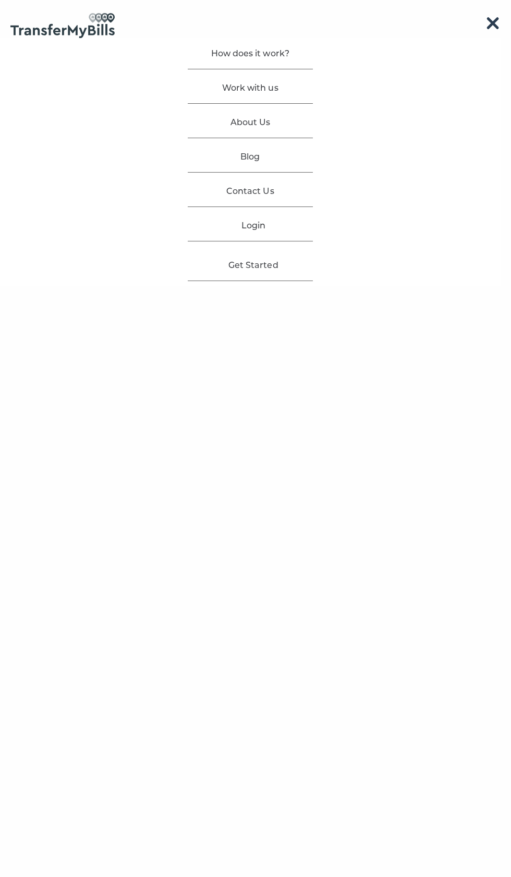  Describe the element at coordinates (250, 122) in the screenshot. I see `a: About Us` at that location.